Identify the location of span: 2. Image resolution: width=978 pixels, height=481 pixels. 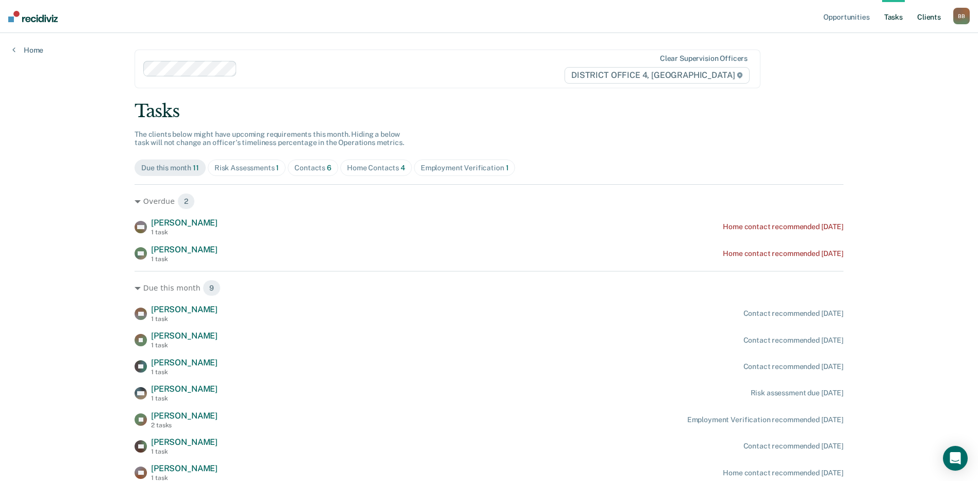
(186, 201).